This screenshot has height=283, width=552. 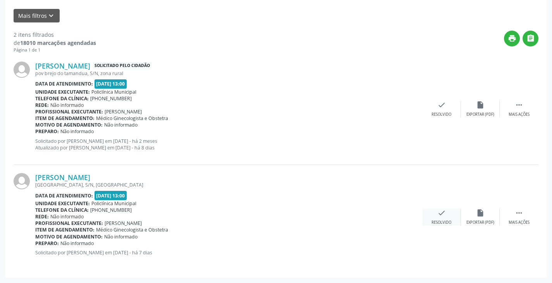 I want to click on i: keyboard_arrow_down, so click(x=51, y=16).